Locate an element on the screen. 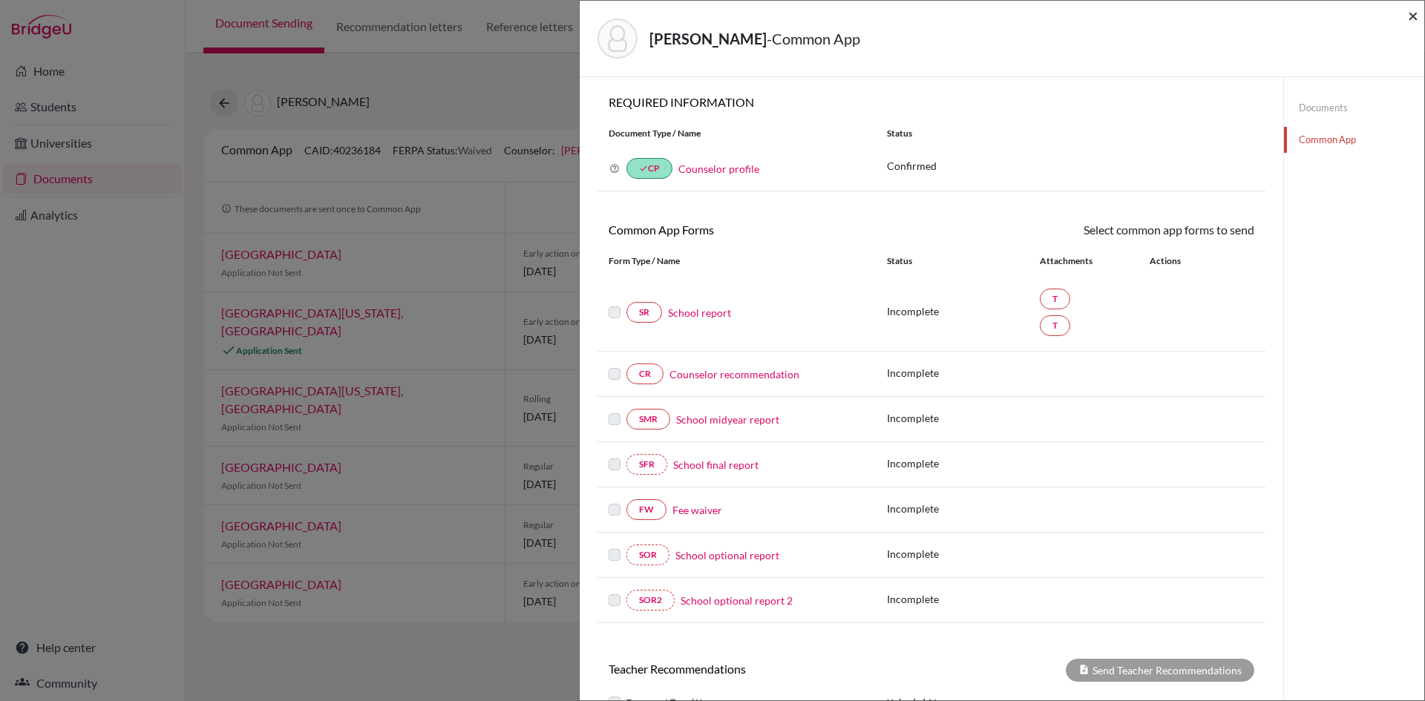 This screenshot has width=1425, height=701. a: Documents is located at coordinates (1354, 108).